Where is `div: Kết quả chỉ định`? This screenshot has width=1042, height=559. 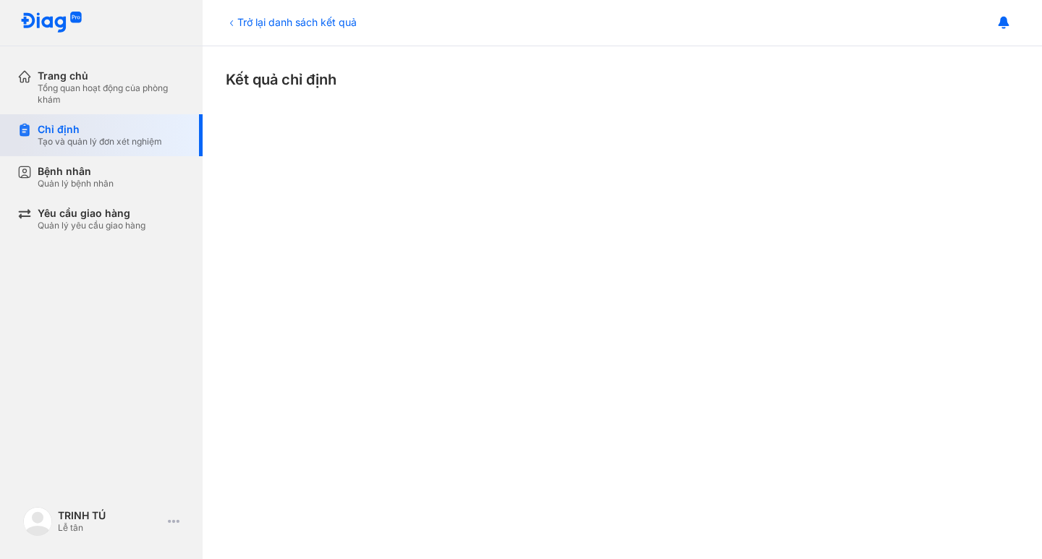 div: Kết quả chỉ định is located at coordinates (622, 80).